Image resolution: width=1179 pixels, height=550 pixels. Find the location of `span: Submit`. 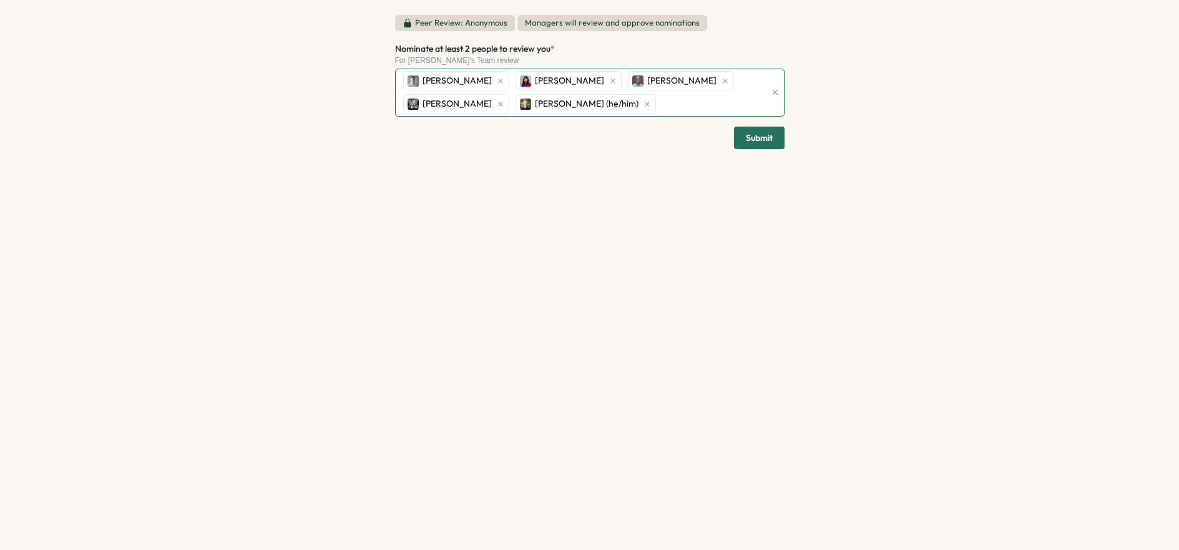

span: Submit is located at coordinates (759, 138).